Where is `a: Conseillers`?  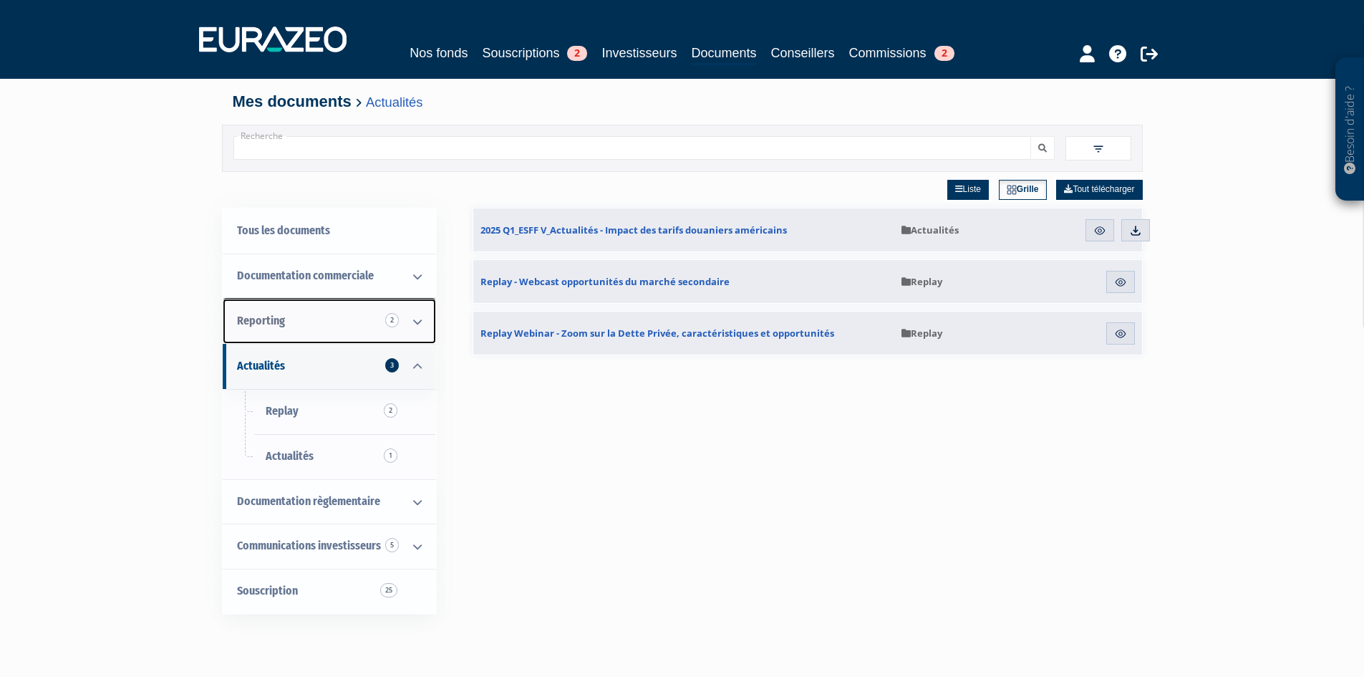
a: Conseillers is located at coordinates (803, 53).